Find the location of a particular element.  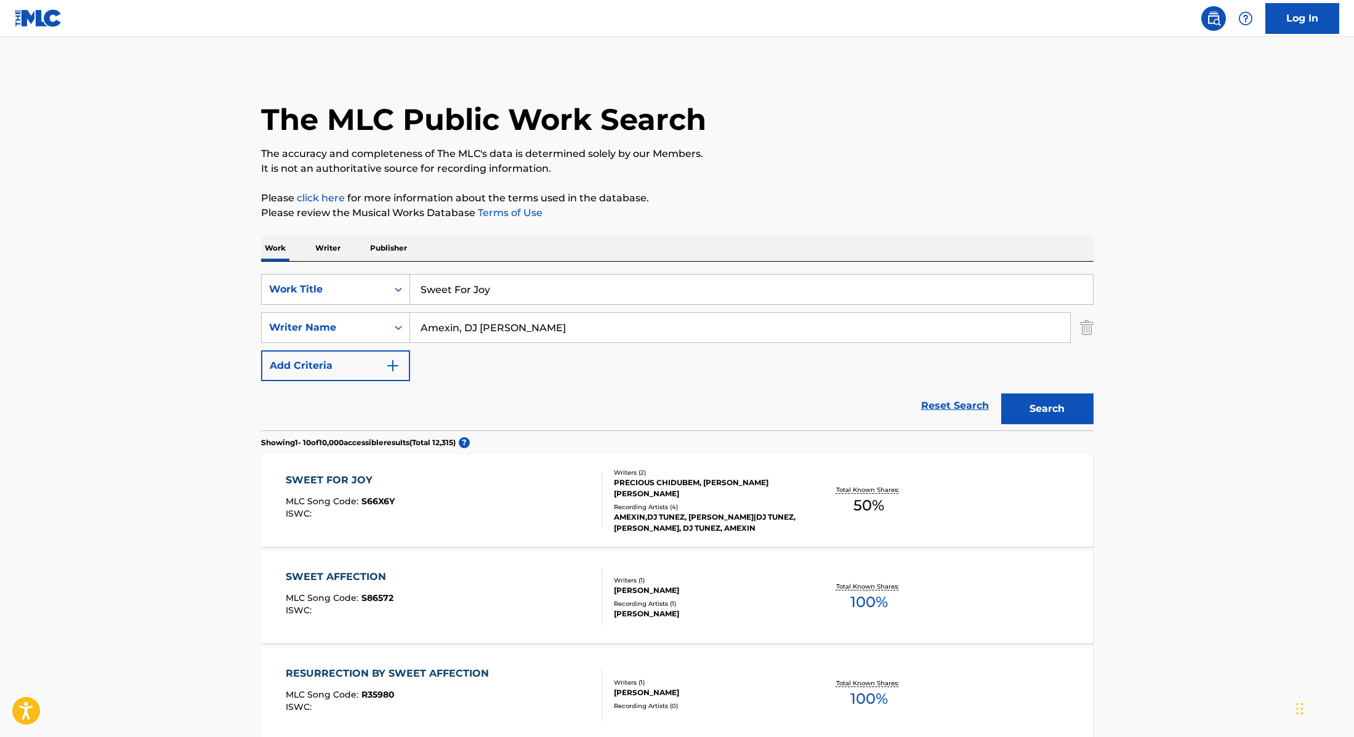

div: Recording Artists ( 1 ) is located at coordinates (707, 603).